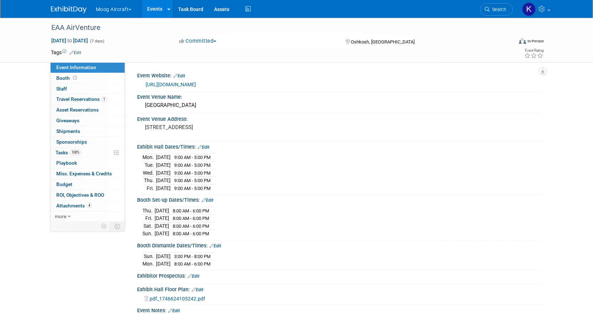 The image size is (593, 314). What do you see at coordinates (89, 205) in the screenshot?
I see `span: 4` at bounding box center [89, 205].